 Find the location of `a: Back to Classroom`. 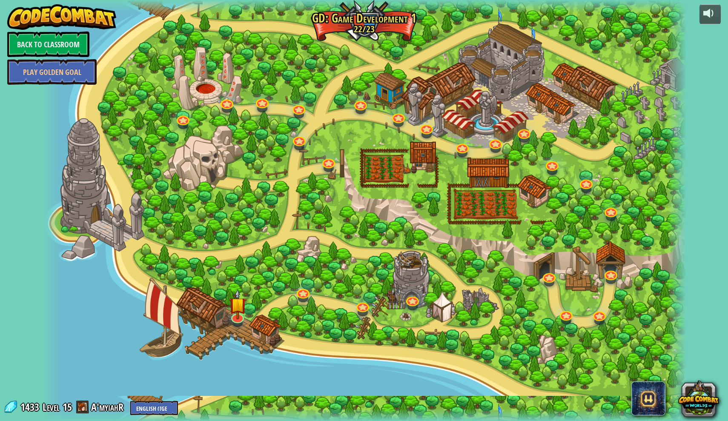

a: Back to Classroom is located at coordinates (48, 44).